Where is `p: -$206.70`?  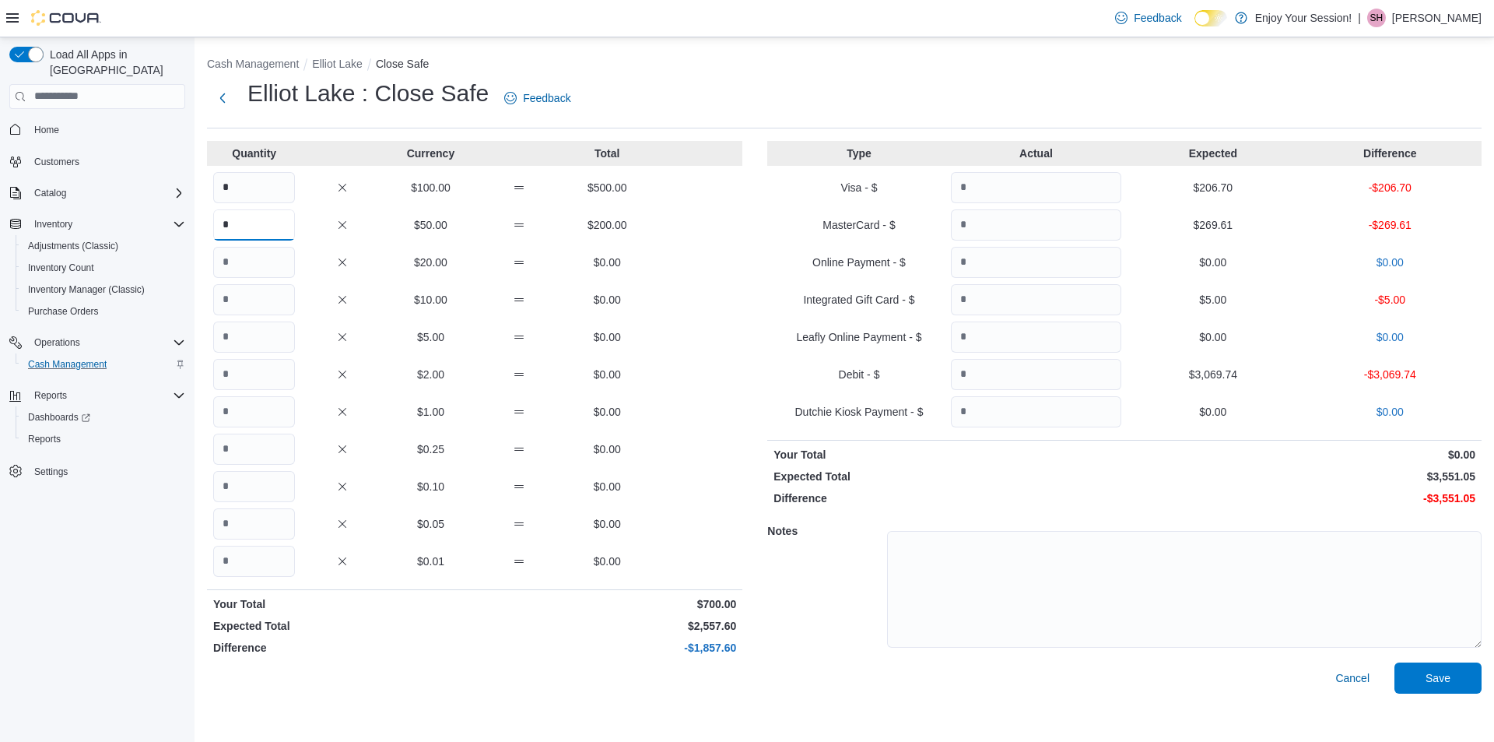 p: -$206.70 is located at coordinates (1390, 188).